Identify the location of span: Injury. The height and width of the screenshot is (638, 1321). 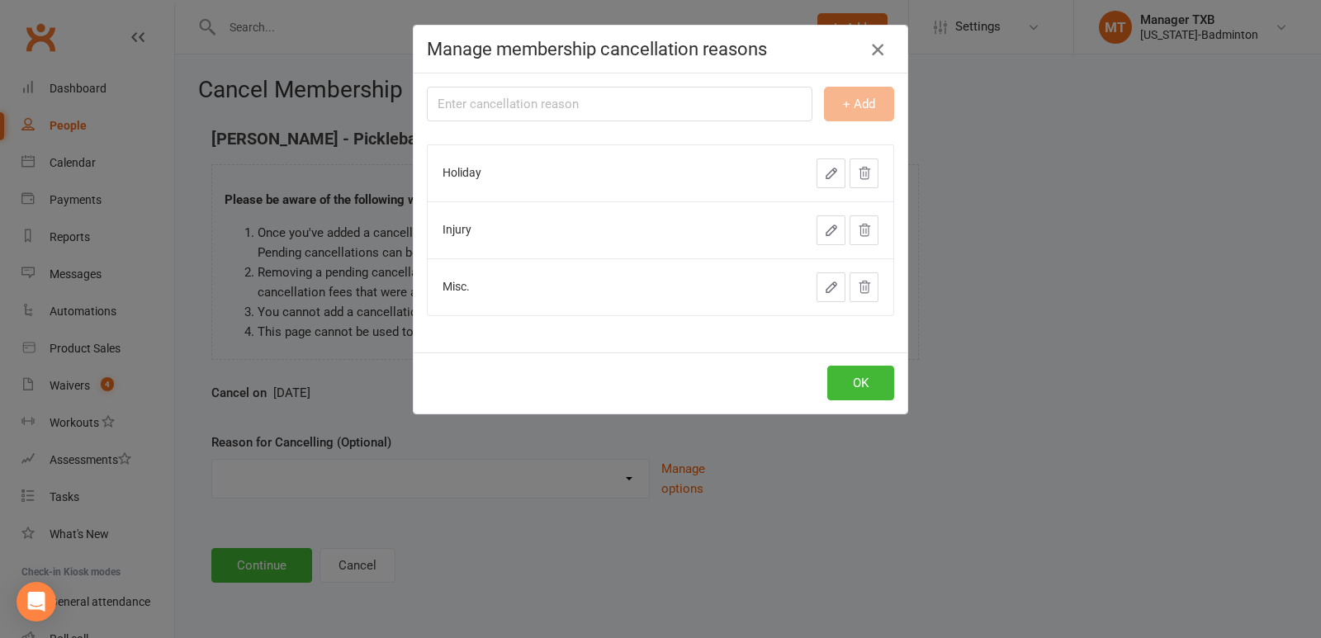
(457, 230).